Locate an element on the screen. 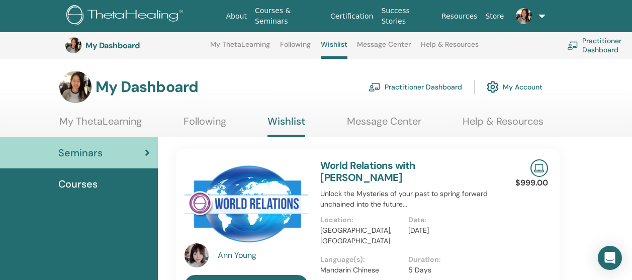 Image resolution: width=632 pixels, height=280 pixels. p: Date : is located at coordinates (449, 220).